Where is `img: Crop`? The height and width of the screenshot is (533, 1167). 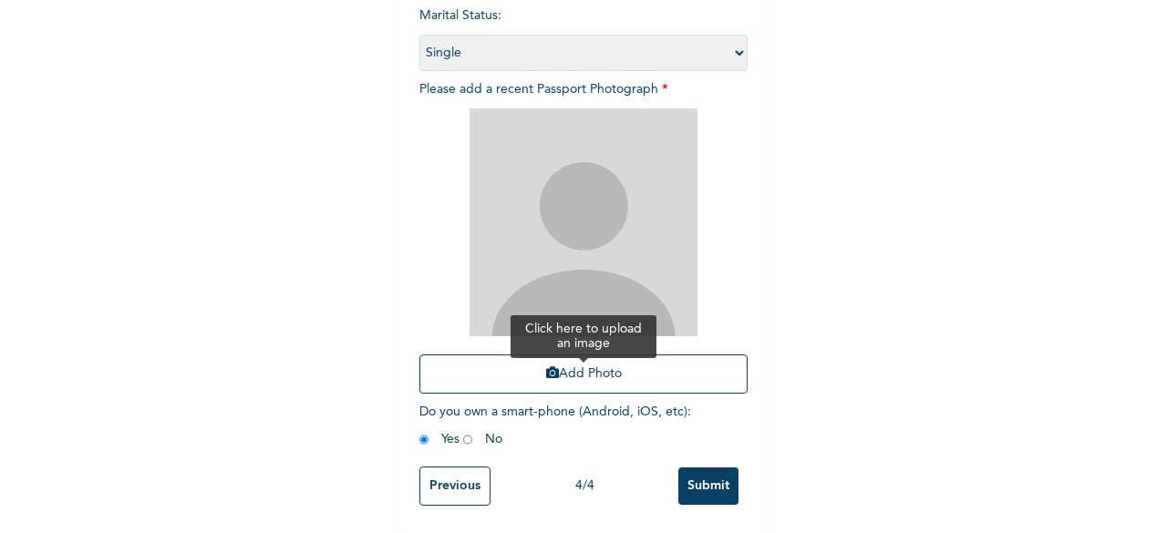 img: Crop is located at coordinates (583, 222).